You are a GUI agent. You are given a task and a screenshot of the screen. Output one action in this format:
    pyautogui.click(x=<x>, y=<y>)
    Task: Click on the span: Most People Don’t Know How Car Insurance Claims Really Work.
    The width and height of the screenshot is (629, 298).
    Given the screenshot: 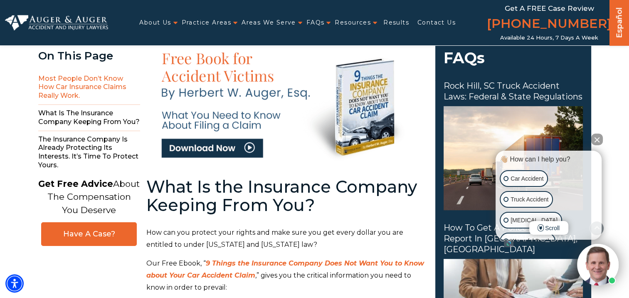 What is the action you would take?
    pyautogui.click(x=89, y=87)
    